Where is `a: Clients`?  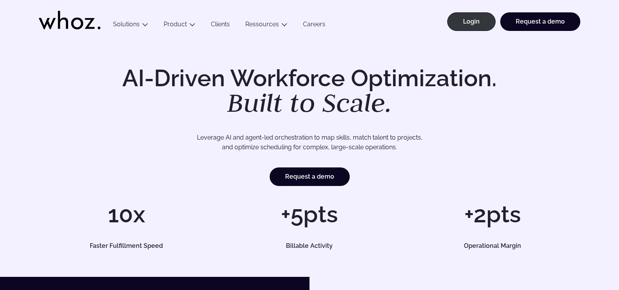
a: Clients is located at coordinates (220, 26).